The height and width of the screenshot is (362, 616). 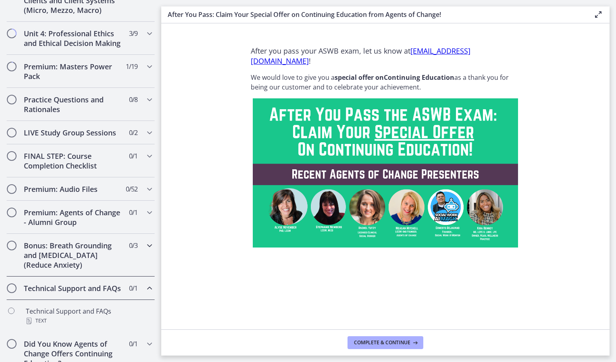 What do you see at coordinates (419, 77) in the screenshot?
I see `strong: Continuing Education` at bounding box center [419, 77].